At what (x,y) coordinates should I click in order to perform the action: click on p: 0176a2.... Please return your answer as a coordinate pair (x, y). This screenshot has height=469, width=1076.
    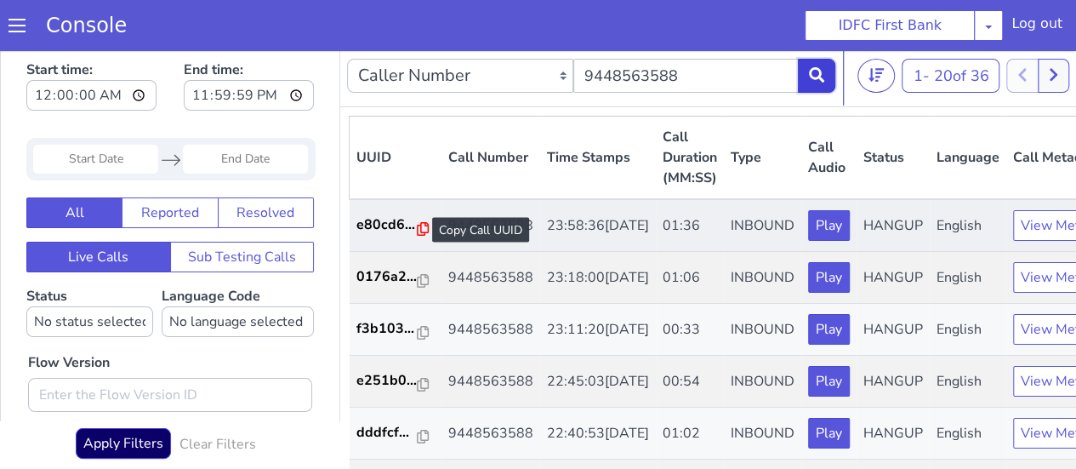
    Looking at the image, I should click on (387, 225).